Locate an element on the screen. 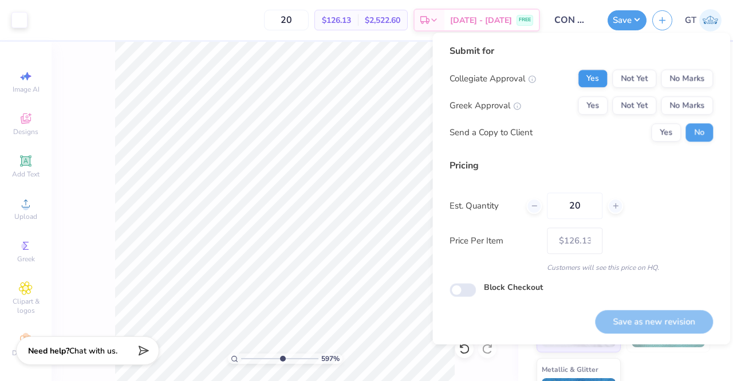 Image resolution: width=733 pixels, height=381 pixels. span: Designs is located at coordinates (26, 132).